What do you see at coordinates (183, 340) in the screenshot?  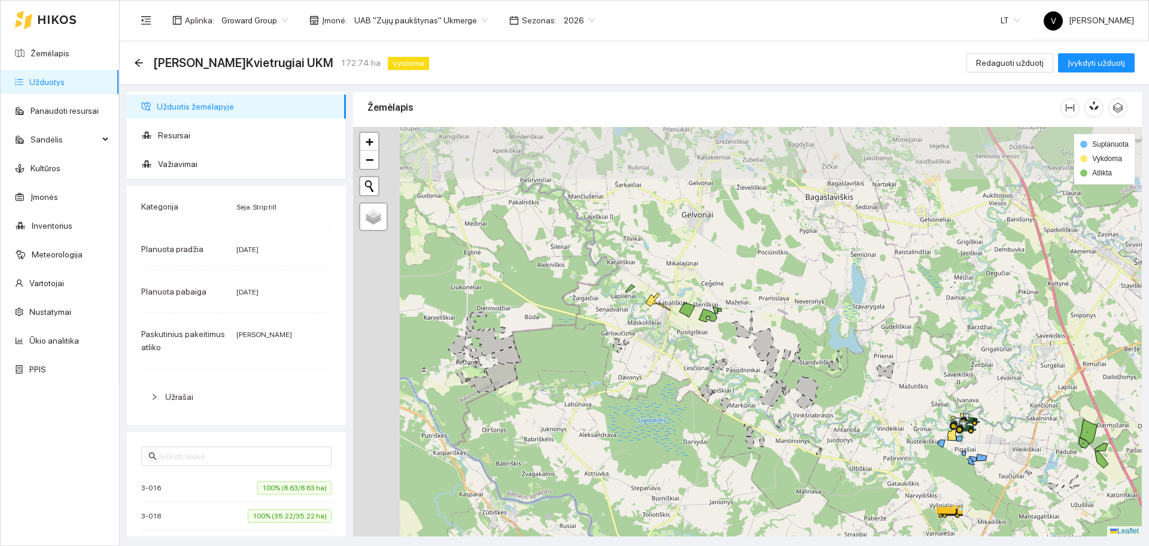 I see `span: Paskutinius pakeitimus atliko` at bounding box center [183, 340].